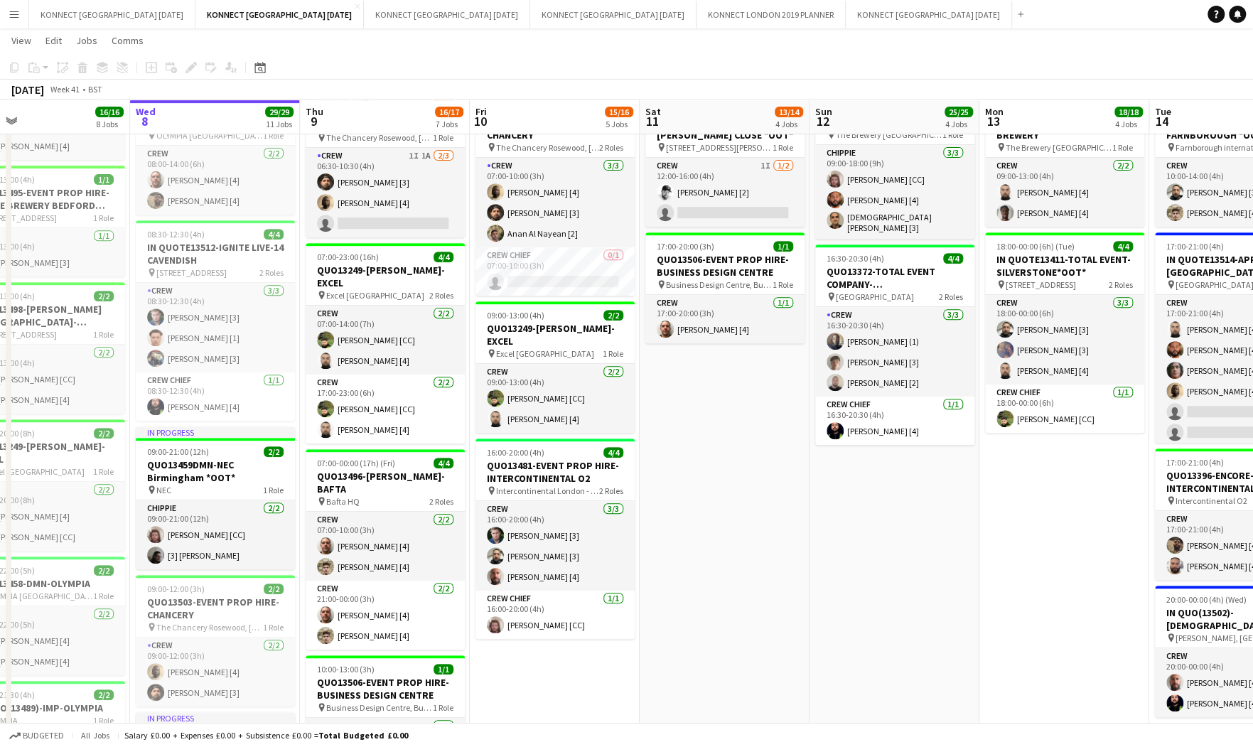 The image size is (1253, 747). What do you see at coordinates (993, 121) in the screenshot?
I see `span: 13` at bounding box center [993, 121].